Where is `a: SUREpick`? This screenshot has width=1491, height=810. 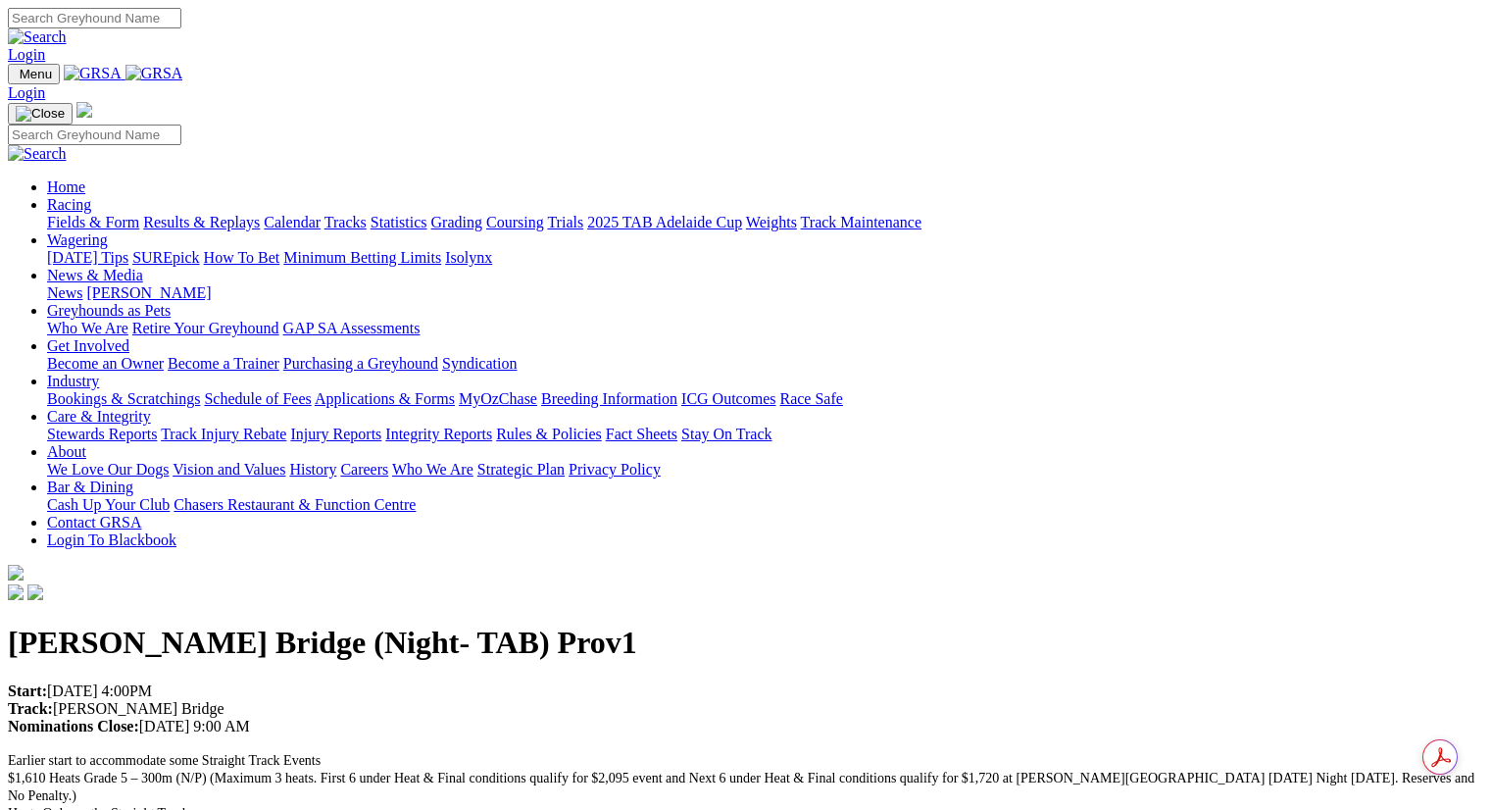
a: SUREpick is located at coordinates (166, 257).